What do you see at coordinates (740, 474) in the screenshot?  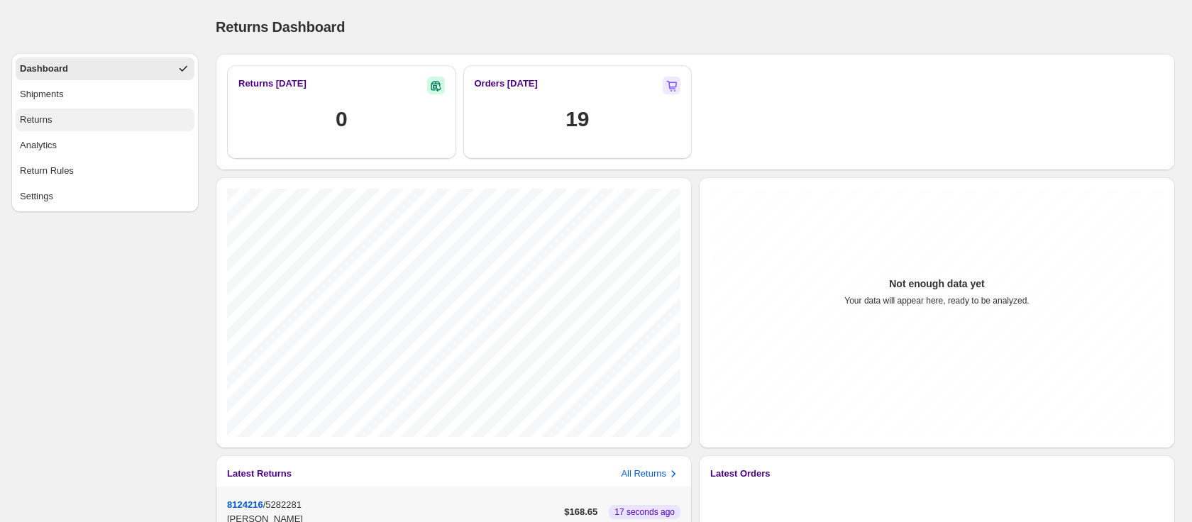 I see `h3: Latest Orders` at bounding box center [740, 474].